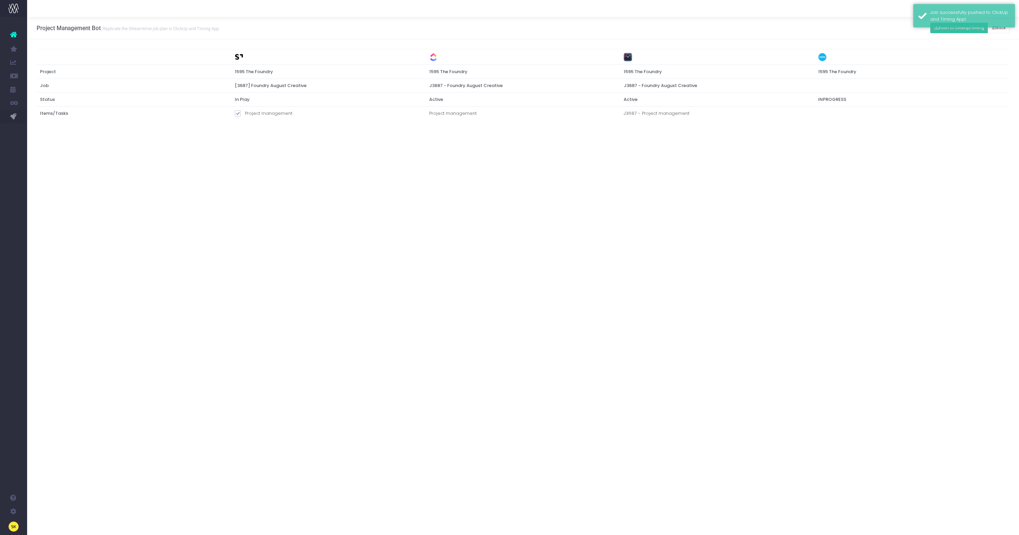 The height and width of the screenshot is (535, 1019). I want to click on th: Items/Tasks, so click(134, 115).